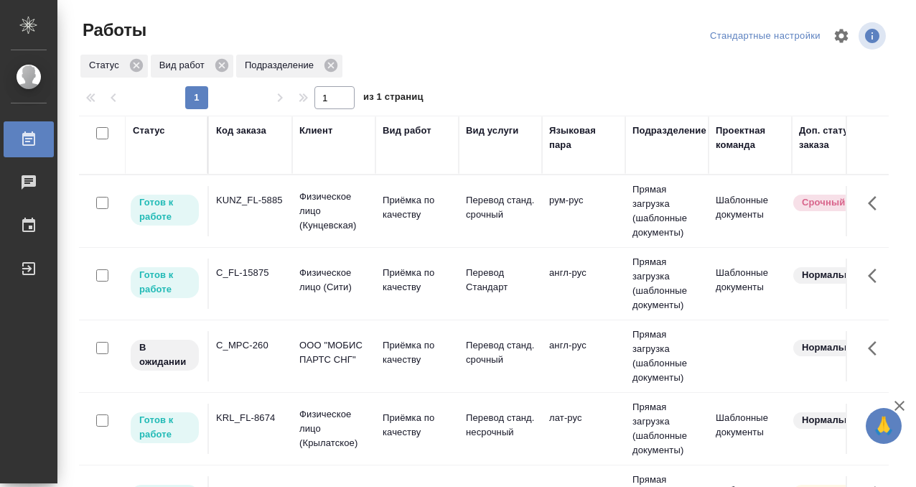 The image size is (916, 487). I want to click on p: Физическое лицо (Сити), so click(334, 280).